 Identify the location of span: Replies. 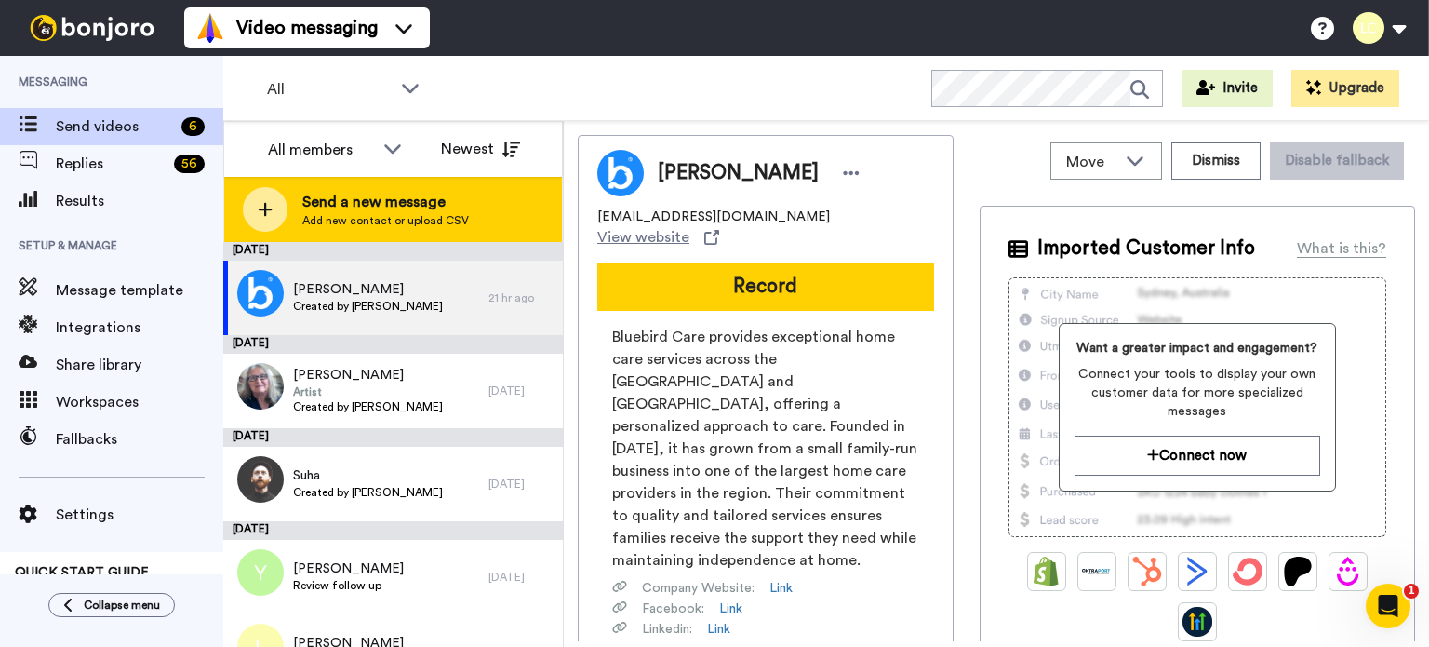
(111, 164).